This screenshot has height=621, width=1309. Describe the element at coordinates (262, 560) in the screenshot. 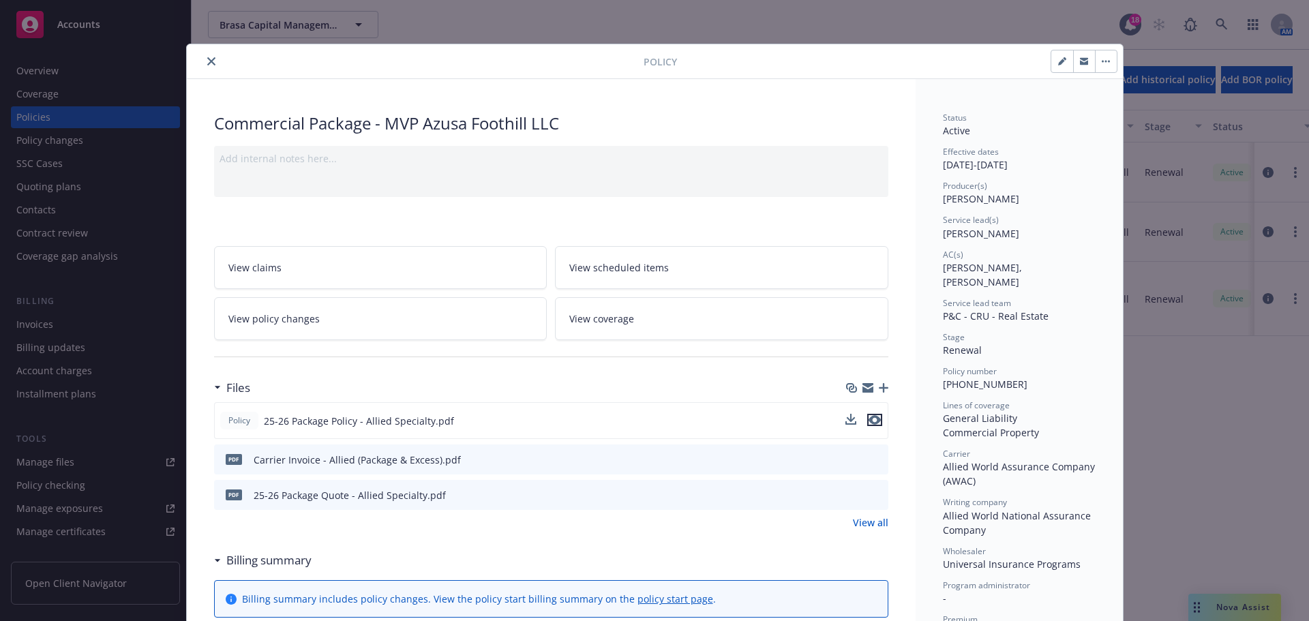

I see `div: Billing summary` at that location.